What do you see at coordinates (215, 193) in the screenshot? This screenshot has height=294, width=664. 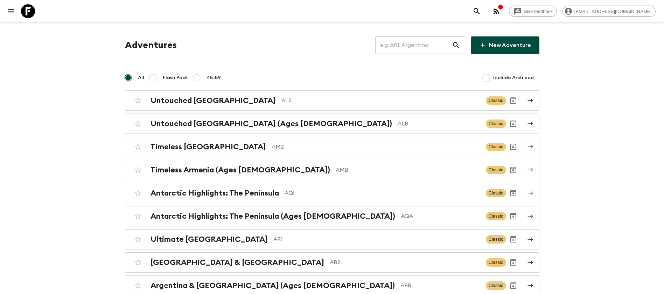 I see `h2: Antarctic Highlights: The Peninsula` at bounding box center [215, 193].